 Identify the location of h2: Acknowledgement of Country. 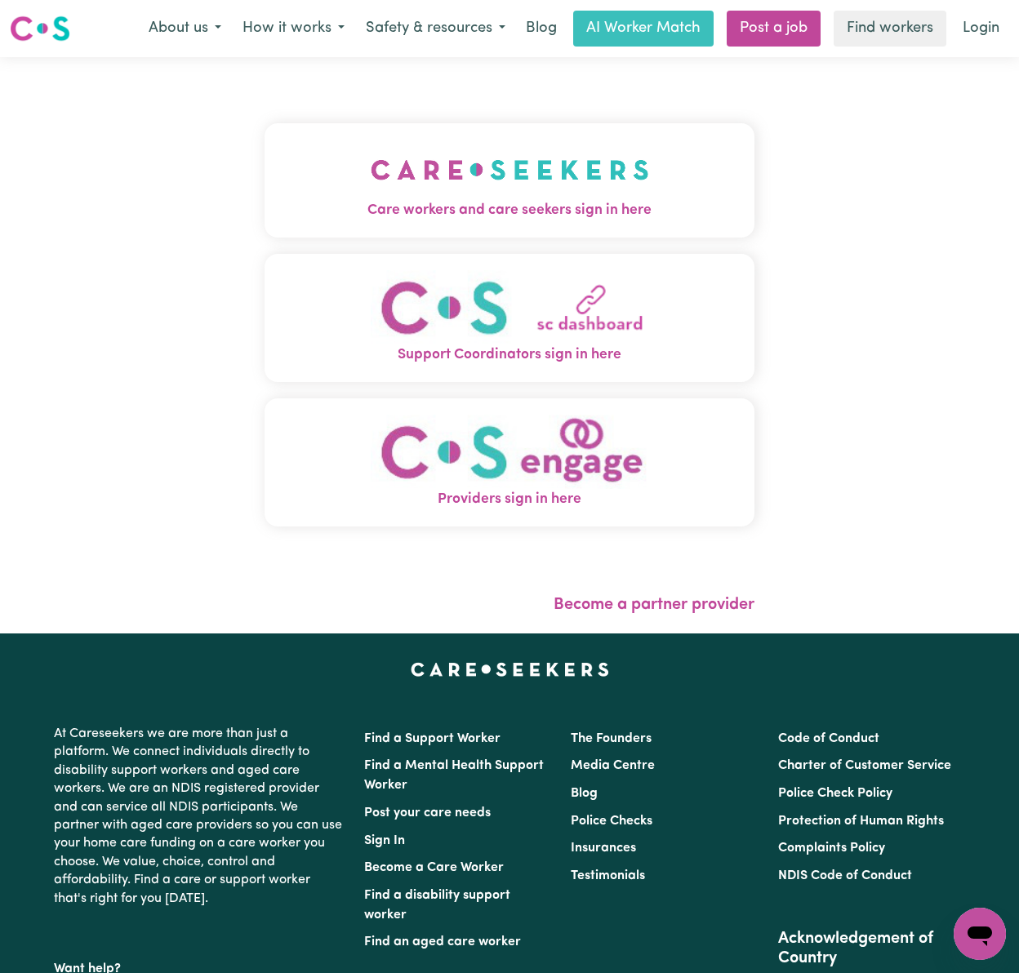
(871, 949).